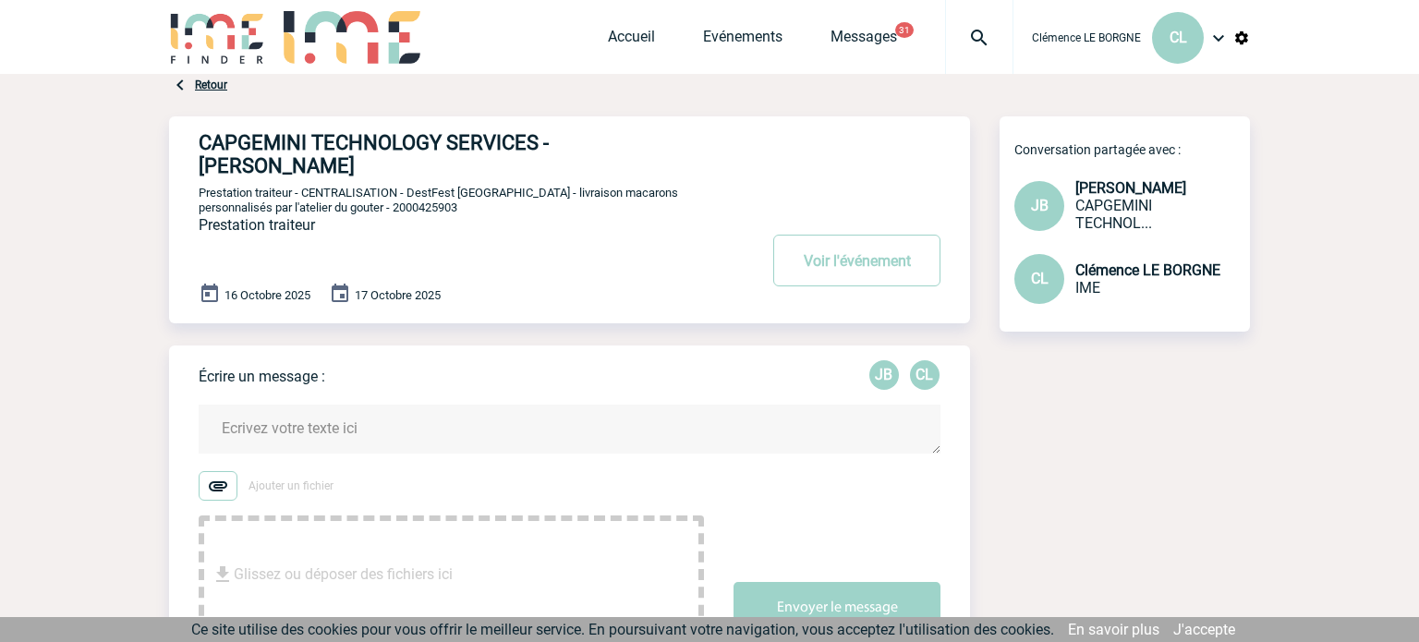  Describe the element at coordinates (1114, 629) in the screenshot. I see `a: En savoir plus` at that location.